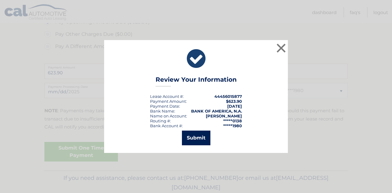  Describe the element at coordinates (167, 96) in the screenshot. I see `div: Lease Account #:` at that location.